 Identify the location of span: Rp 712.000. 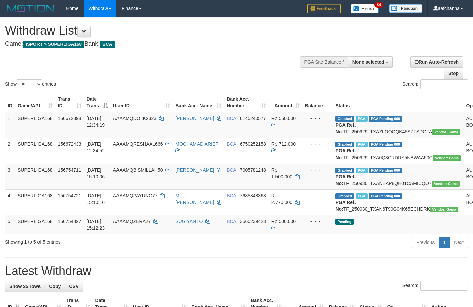
(284, 144).